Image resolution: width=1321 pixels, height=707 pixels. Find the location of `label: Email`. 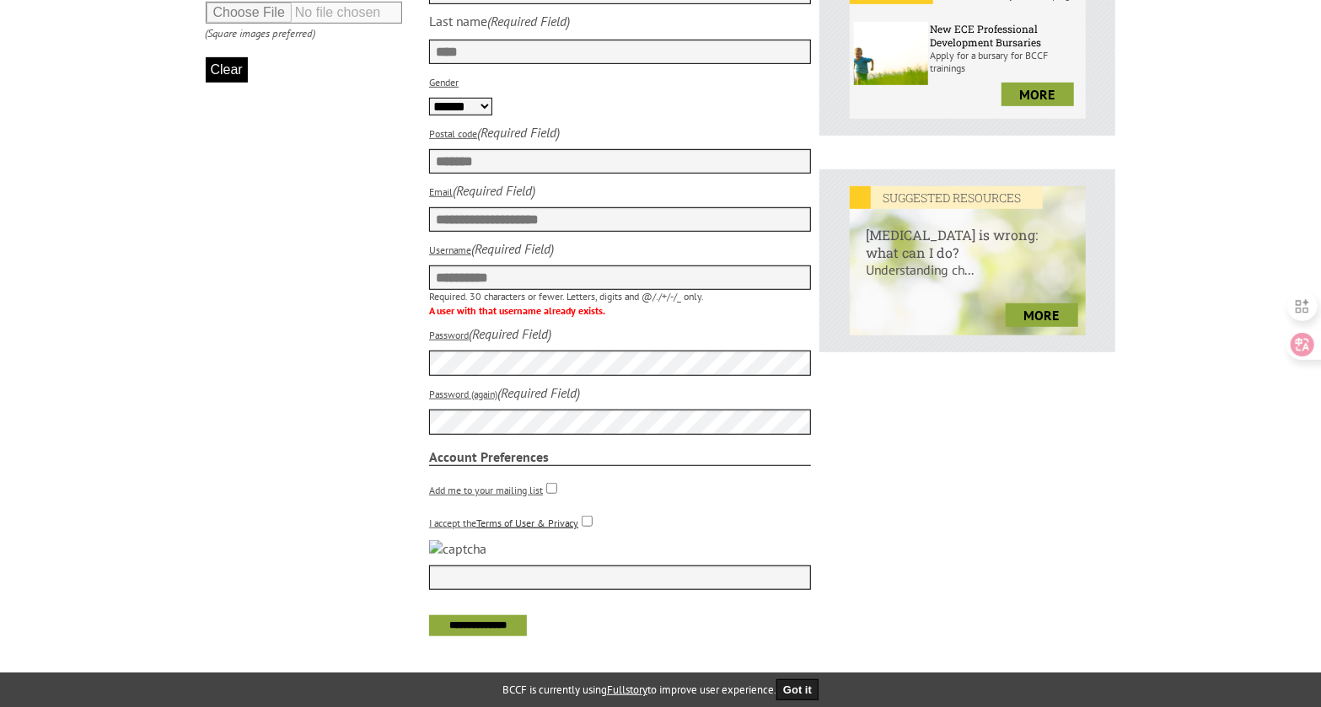

label: Email is located at coordinates (441, 191).